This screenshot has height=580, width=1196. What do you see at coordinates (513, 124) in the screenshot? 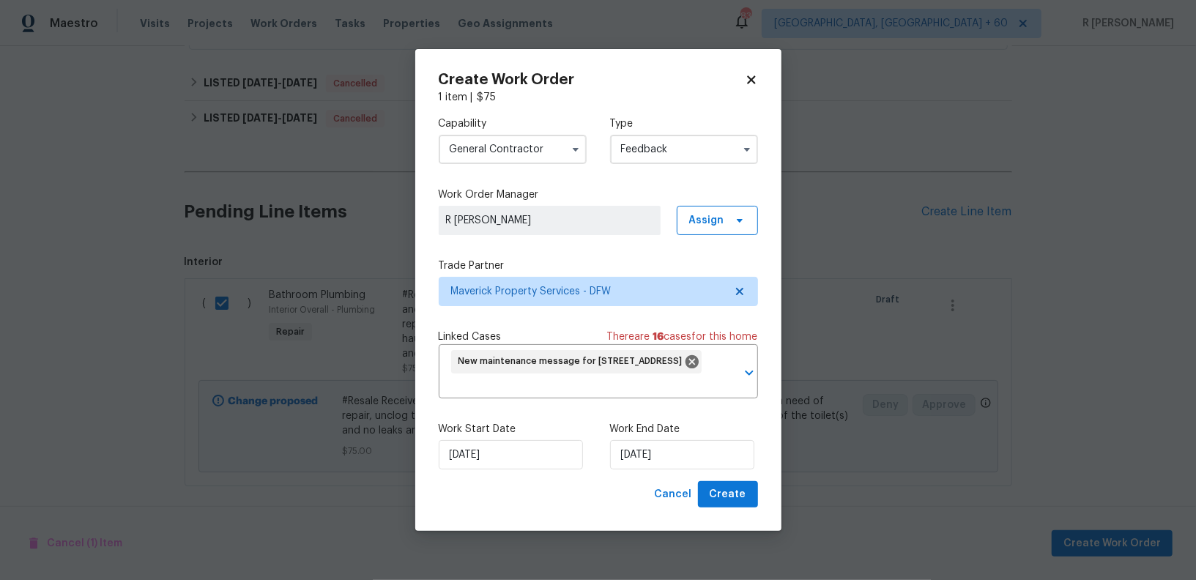
I see `label: Capability` at bounding box center [513, 124].